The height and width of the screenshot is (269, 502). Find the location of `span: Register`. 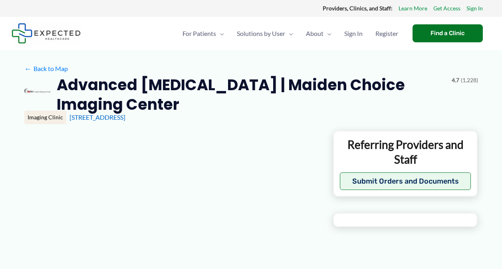

span: Register is located at coordinates (387, 34).